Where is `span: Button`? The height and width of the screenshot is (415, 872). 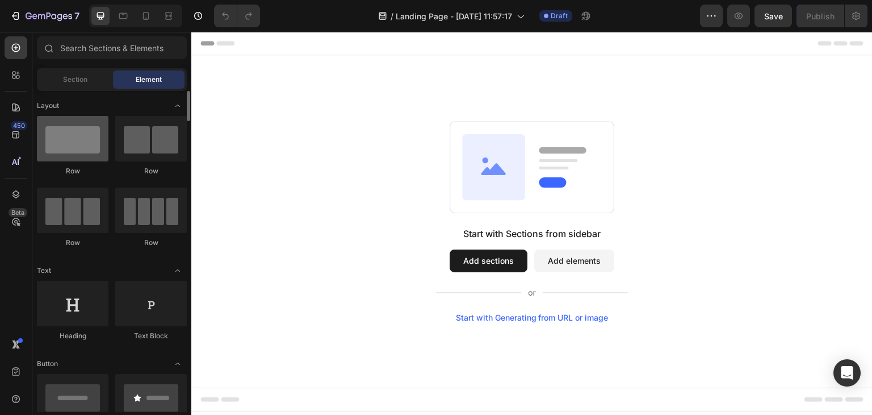
span: Button is located at coordinates (47, 363).